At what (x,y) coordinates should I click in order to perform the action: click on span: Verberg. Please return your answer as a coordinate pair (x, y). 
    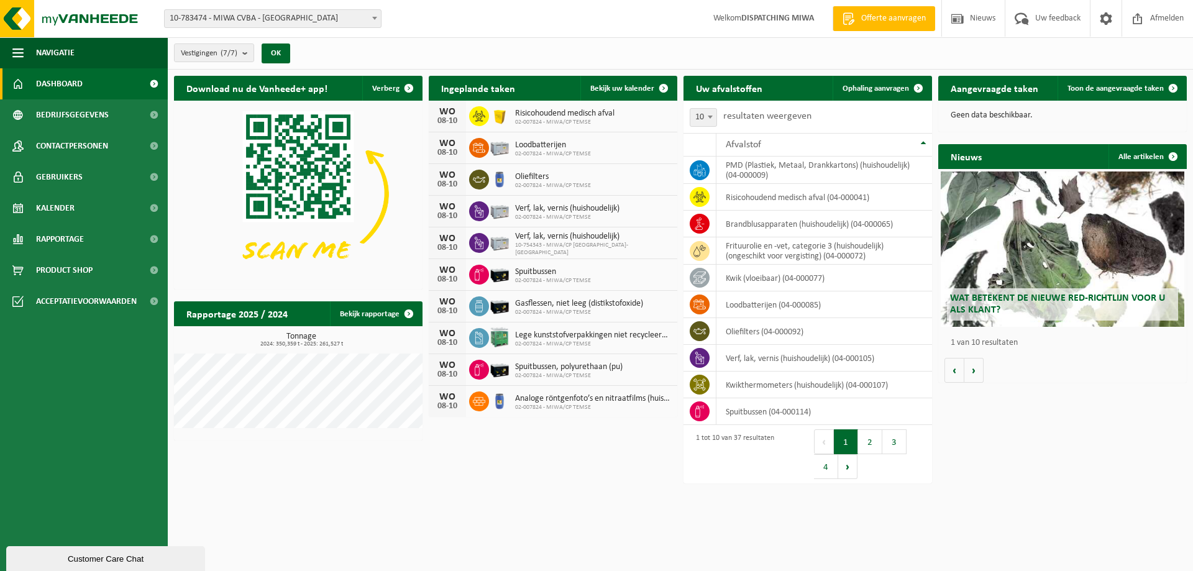
    Looking at the image, I should click on (386, 88).